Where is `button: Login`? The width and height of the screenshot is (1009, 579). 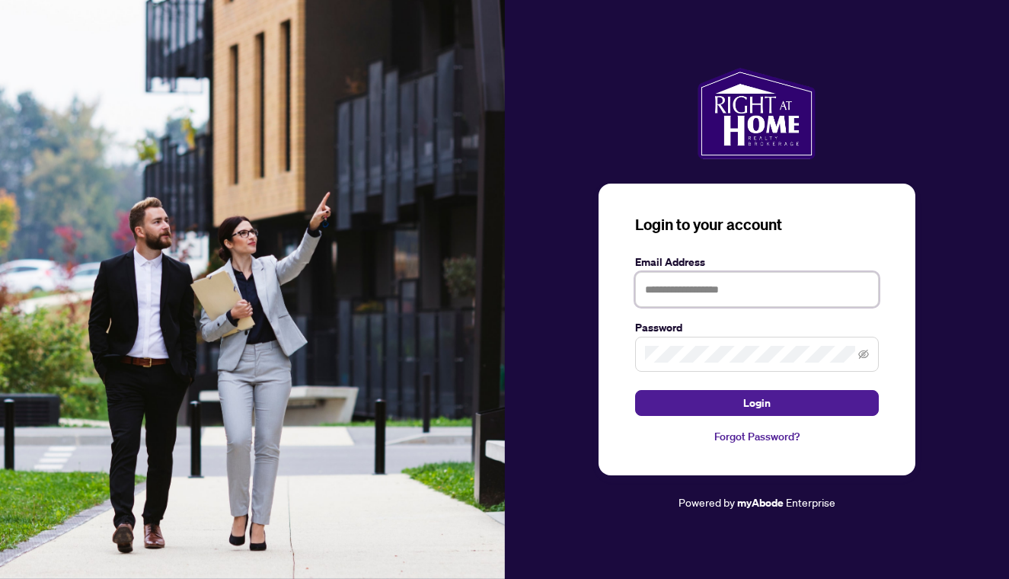
button: Login is located at coordinates (757, 403).